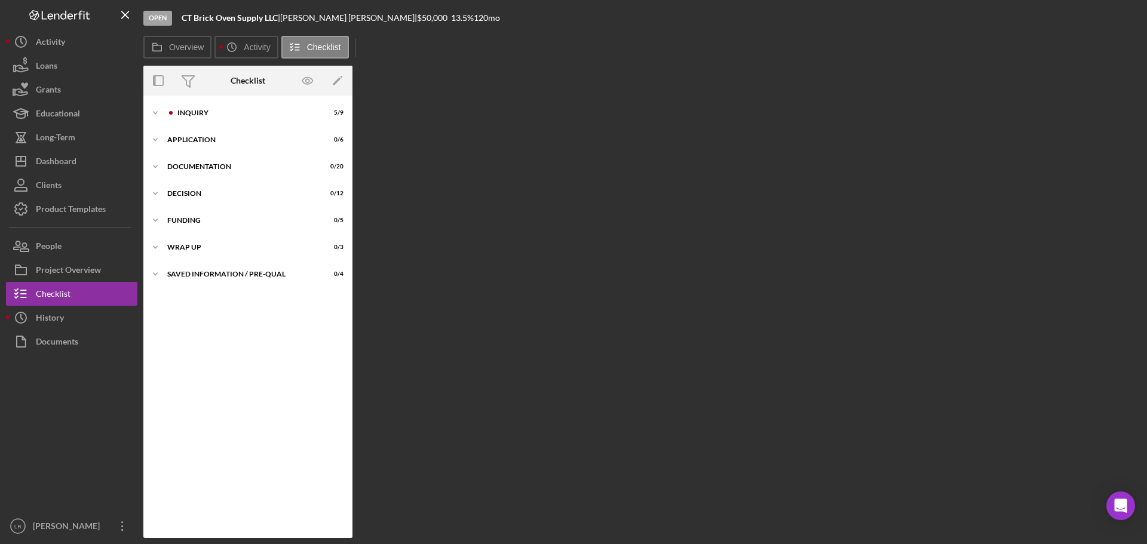 Image resolution: width=1147 pixels, height=544 pixels. Describe the element at coordinates (72, 270) in the screenshot. I see `a: Project Overview` at that location.